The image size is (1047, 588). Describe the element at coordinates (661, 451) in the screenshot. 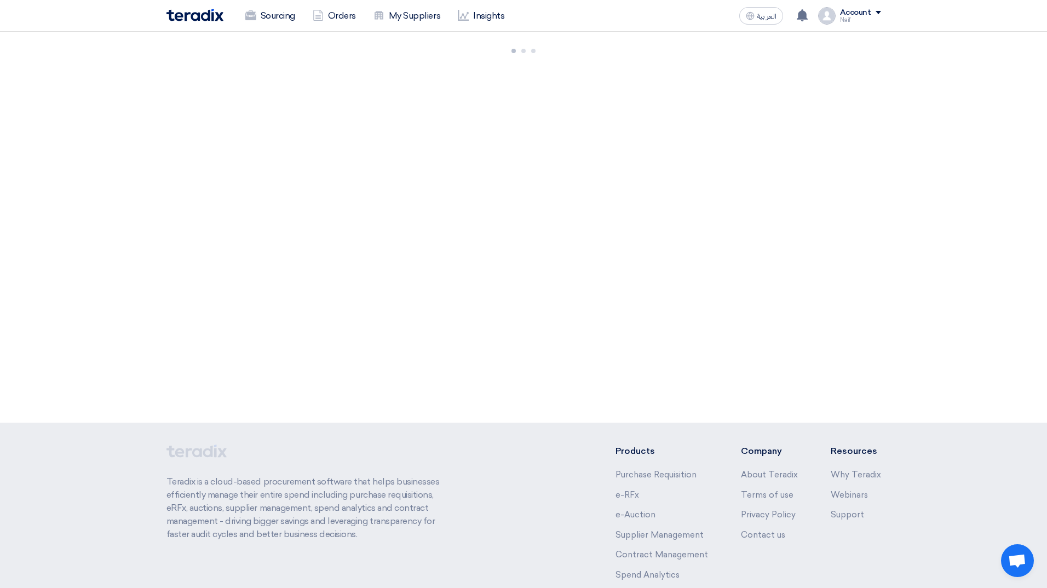

I see `li: Products` at that location.